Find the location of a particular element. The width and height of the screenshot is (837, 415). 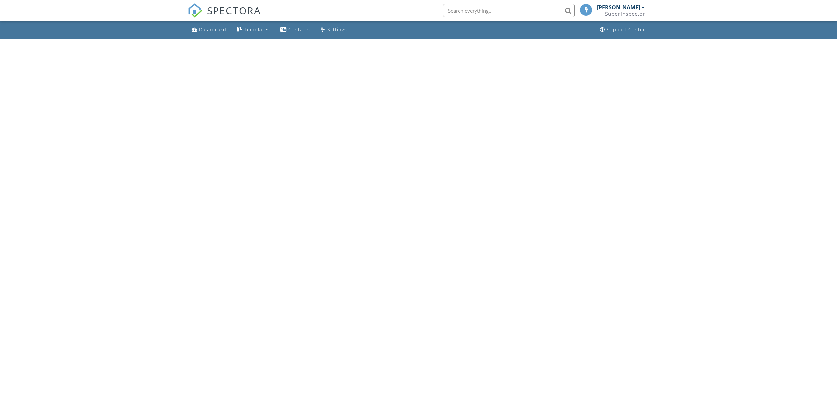

div: Contacts is located at coordinates (299, 29).